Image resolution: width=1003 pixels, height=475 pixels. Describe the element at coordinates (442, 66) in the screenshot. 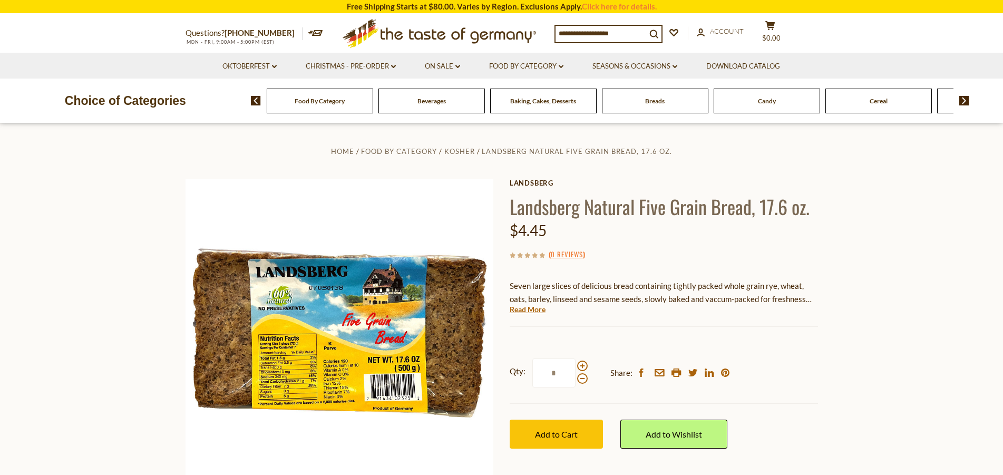

I see `a: On Sale` at that location.